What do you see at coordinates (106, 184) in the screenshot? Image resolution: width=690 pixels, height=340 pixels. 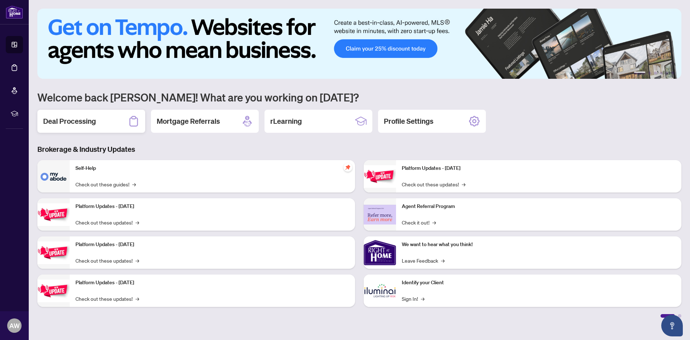 I see `a: Check out these guides!→` at bounding box center [106, 184].